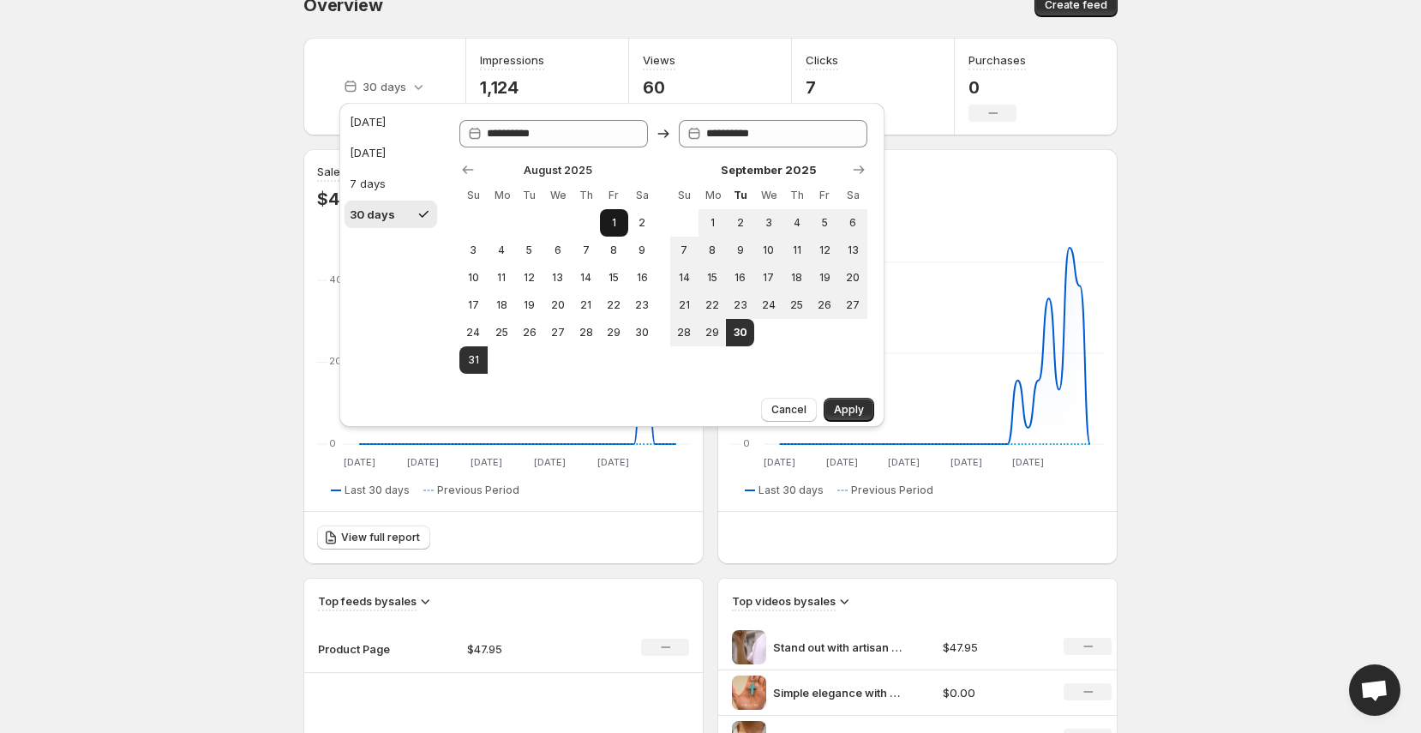  I want to click on h3: Purchases, so click(996, 60).